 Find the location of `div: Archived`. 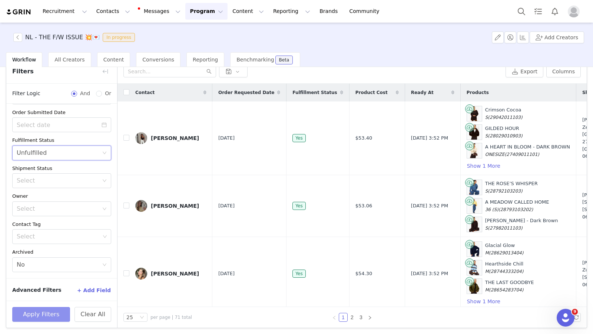

div: Archived is located at coordinates (62, 252).